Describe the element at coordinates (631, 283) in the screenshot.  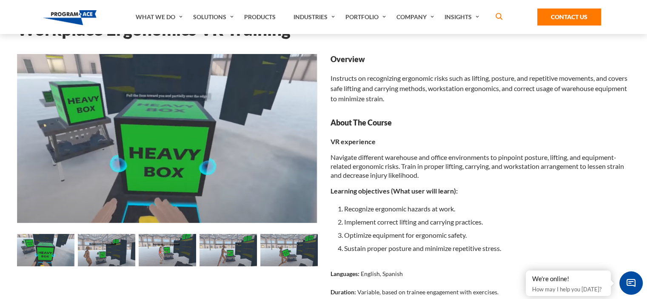
I see `span: Chat Widget` at that location.